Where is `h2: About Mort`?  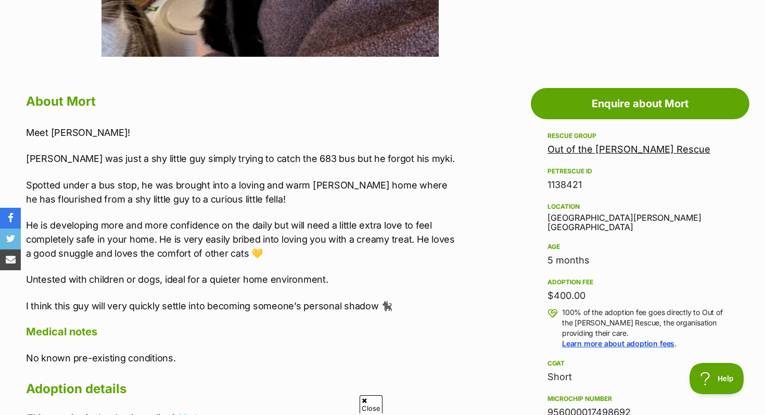
h2: About Mort is located at coordinates (241, 101).